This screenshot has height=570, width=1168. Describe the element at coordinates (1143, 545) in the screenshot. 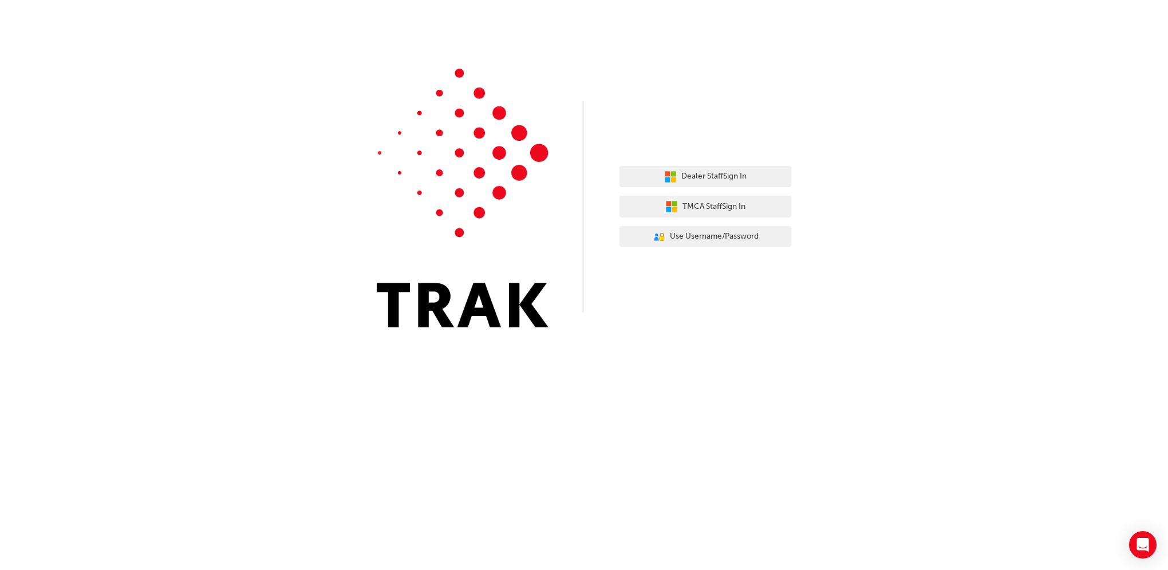

I see `div: Open Intercom Messenger` at that location.